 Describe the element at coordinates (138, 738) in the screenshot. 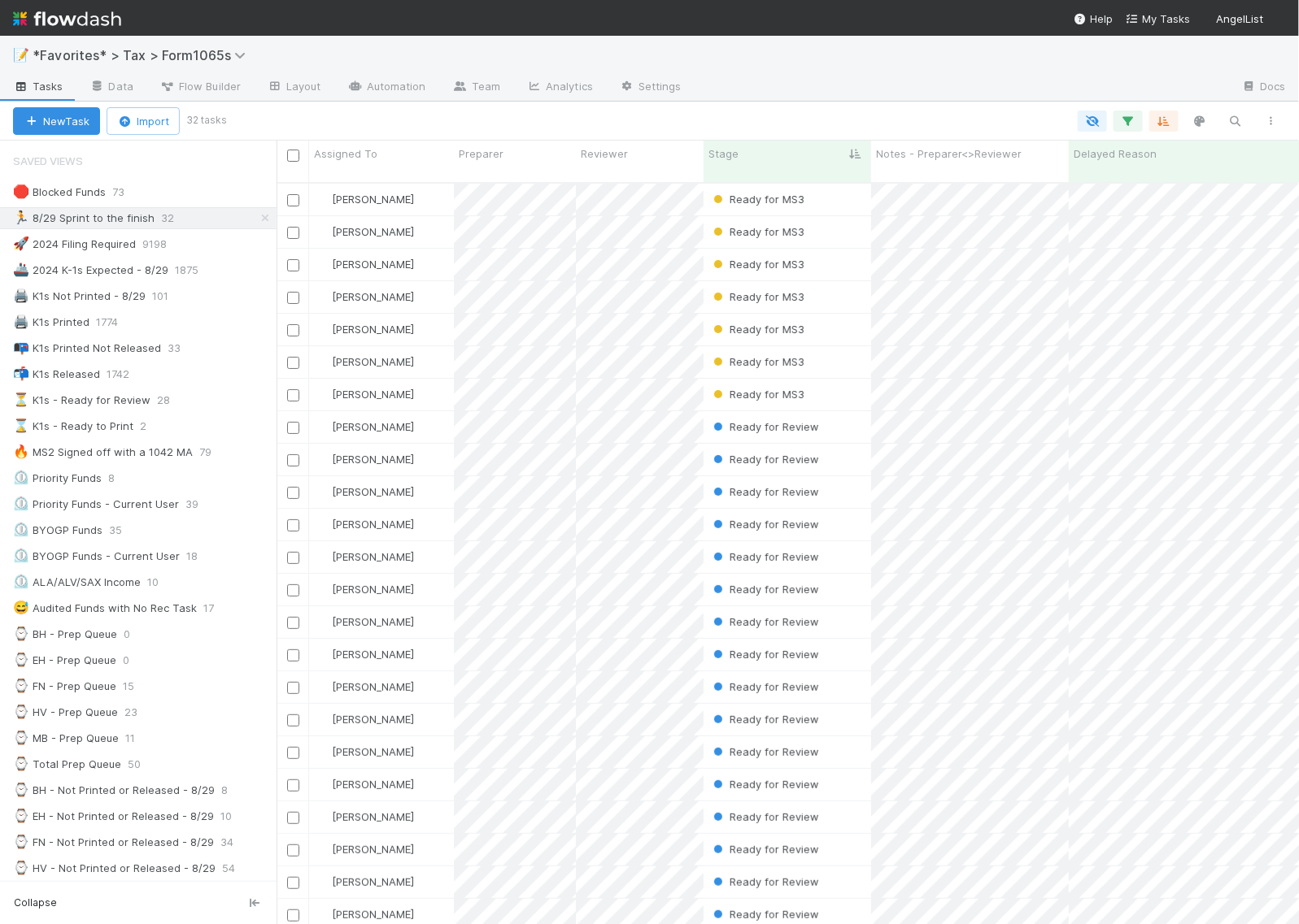

I see `span: 11` at that location.